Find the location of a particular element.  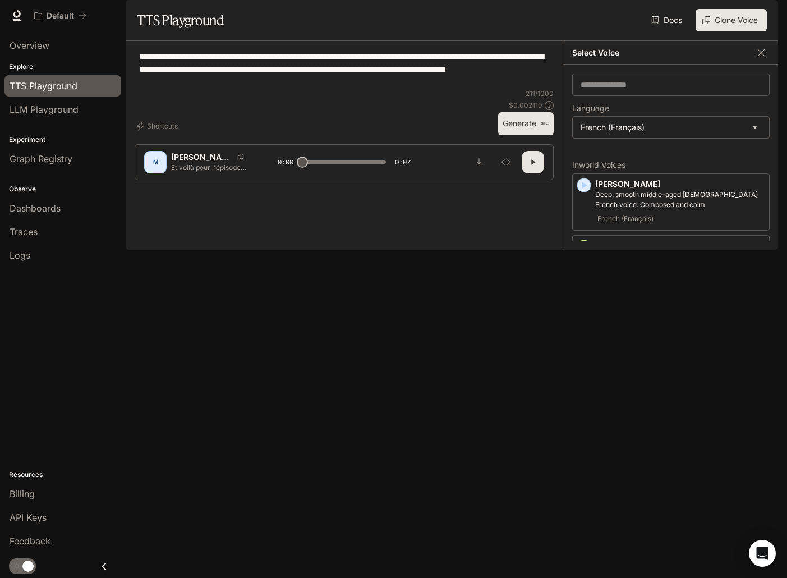

p: Et voilà pour l'épisode d'aujourd'hui. Cliquez sur la cloche si vous voulez pas rater la suite, a... is located at coordinates (211, 167).